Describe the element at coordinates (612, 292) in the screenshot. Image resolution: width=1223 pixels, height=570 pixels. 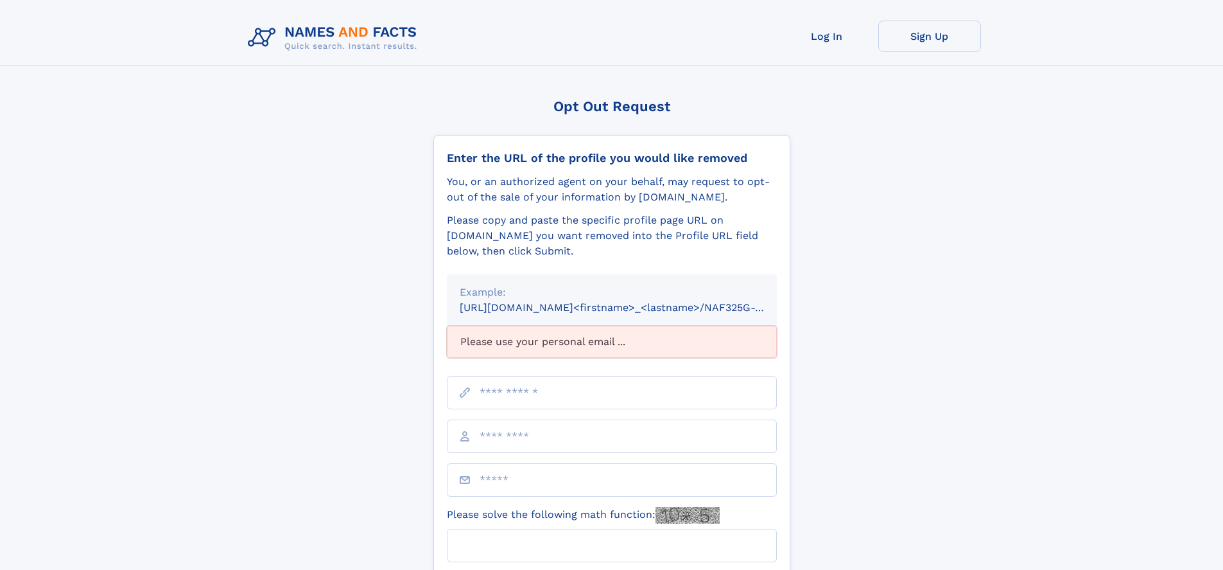
I see `div: Example:` at that location.